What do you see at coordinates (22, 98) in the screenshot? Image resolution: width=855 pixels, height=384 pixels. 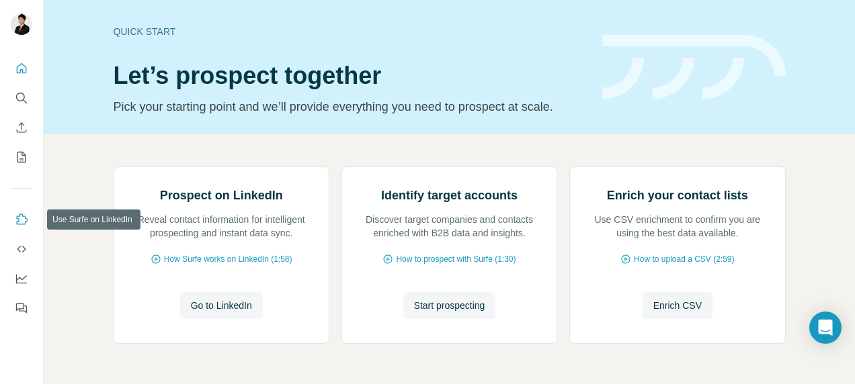 I see `button: Search` at bounding box center [22, 98].